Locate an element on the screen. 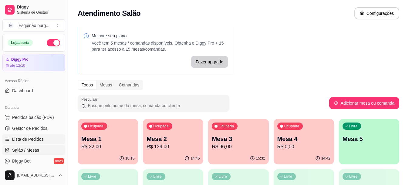  span: Salão / Mesas is located at coordinates (25, 150).